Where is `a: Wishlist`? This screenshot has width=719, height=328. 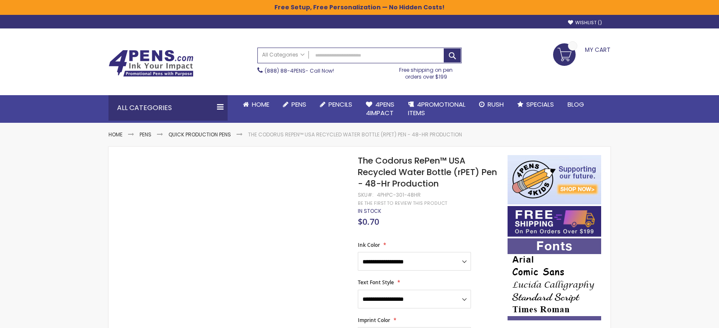
a: Wishlist is located at coordinates (585, 23).